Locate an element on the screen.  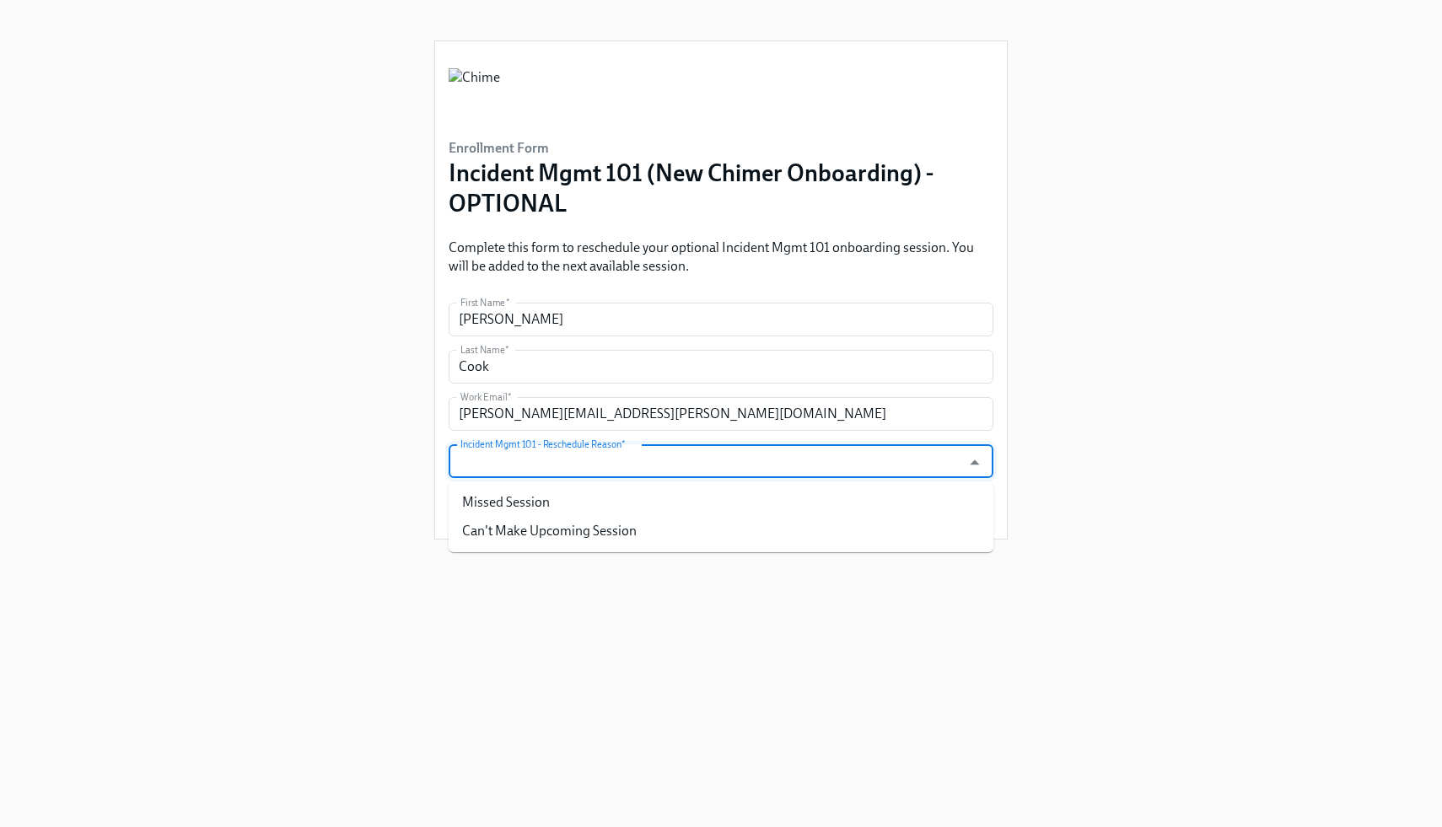
button: Close is located at coordinates (974, 462).